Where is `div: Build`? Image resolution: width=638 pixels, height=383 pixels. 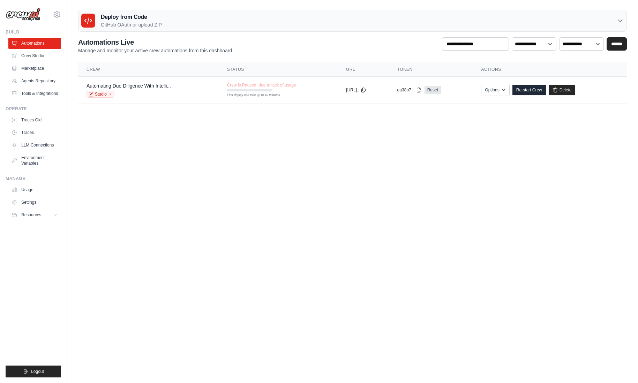 div: Build is located at coordinates (33, 32).